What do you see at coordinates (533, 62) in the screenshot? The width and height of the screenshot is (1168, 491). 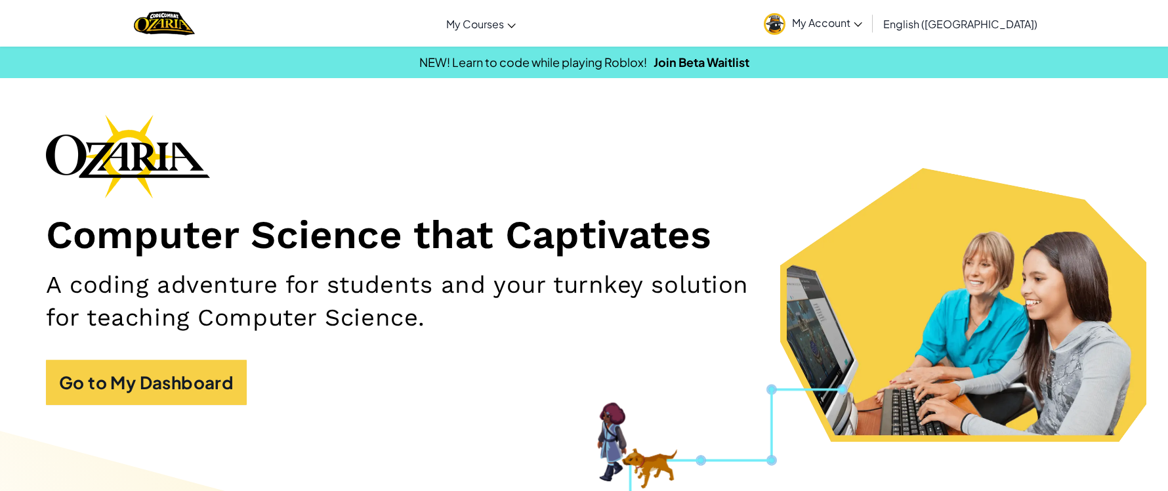 I see `span: NEW! Learn to code while playing Roblox!` at bounding box center [533, 62].